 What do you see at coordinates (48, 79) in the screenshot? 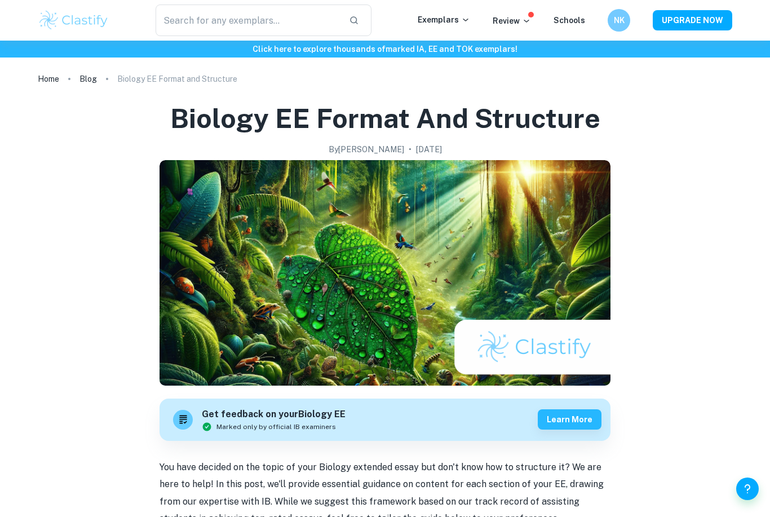
I see `a: Home` at bounding box center [48, 79].